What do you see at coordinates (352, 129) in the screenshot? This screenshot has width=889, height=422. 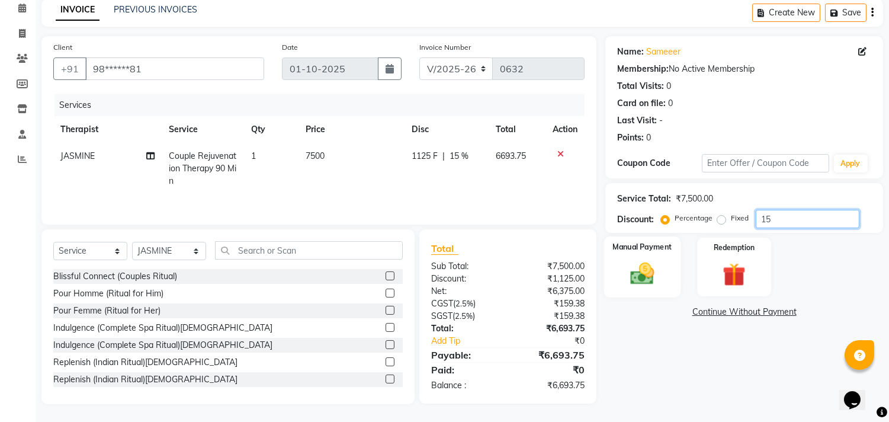 I see `th: Price` at bounding box center [352, 129].